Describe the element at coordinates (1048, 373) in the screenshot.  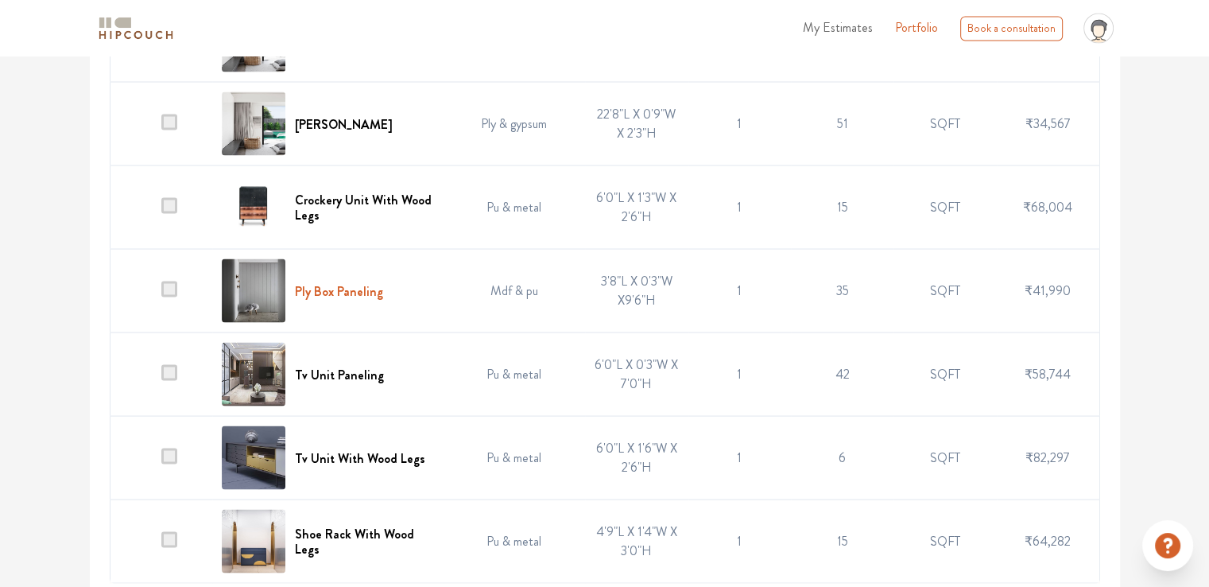
I see `span: ₹58,744` at that location.